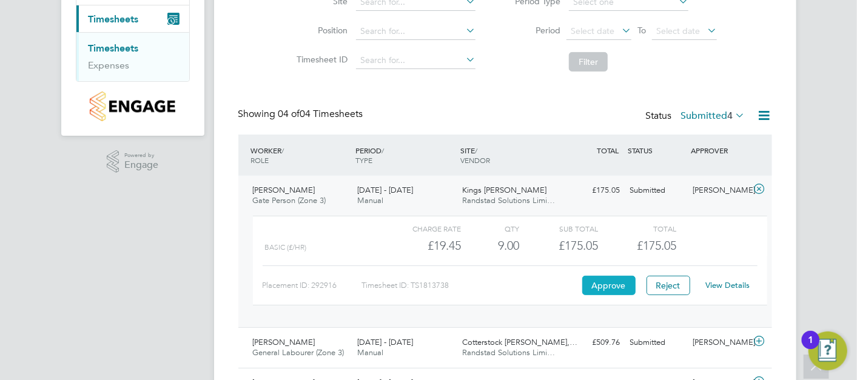  What do you see at coordinates (490, 246) in the screenshot?
I see `div: 9.00` at bounding box center [490, 246].